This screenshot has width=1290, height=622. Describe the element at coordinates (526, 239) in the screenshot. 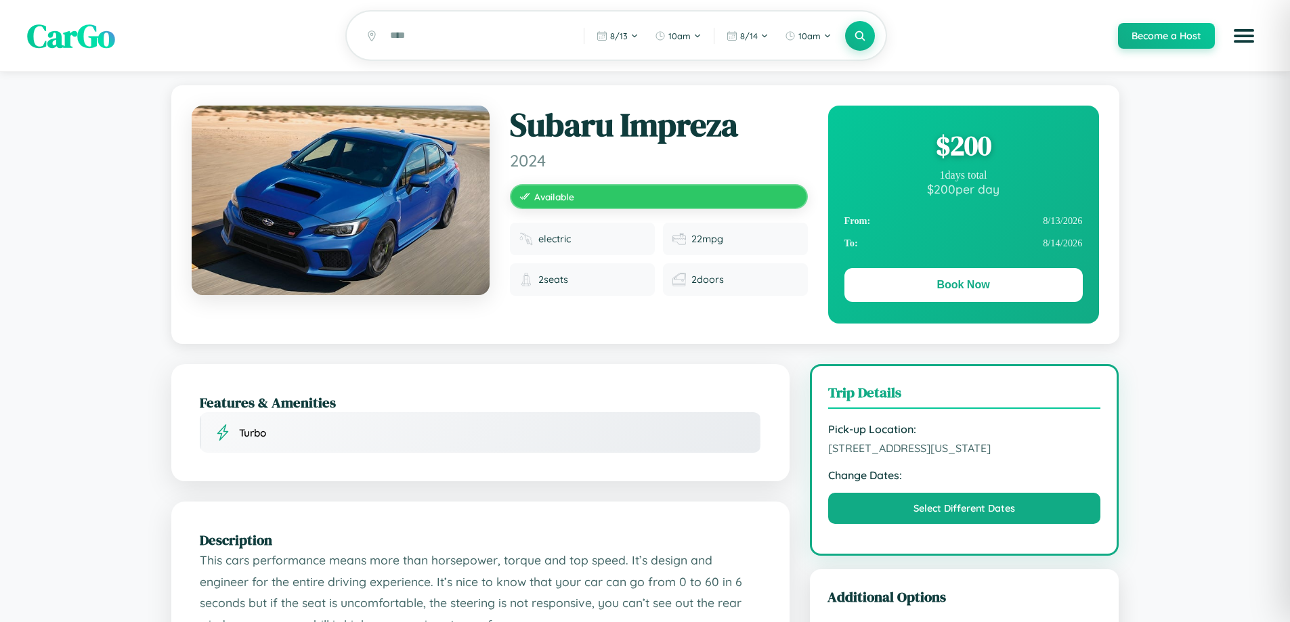

I see `img: Fuel type` at that location.